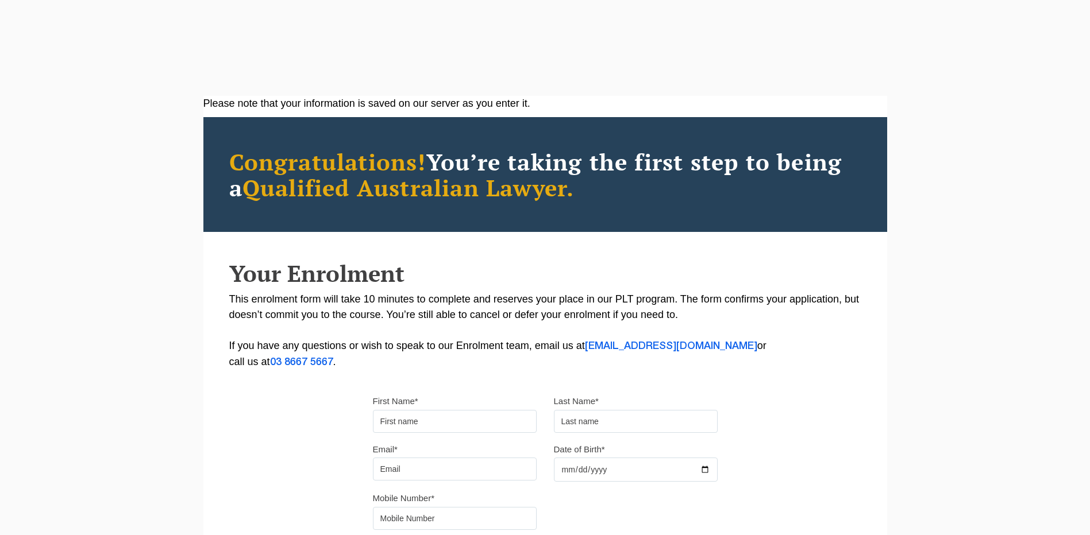 The image size is (1090, 535). I want to click on label: First Name*, so click(395, 402).